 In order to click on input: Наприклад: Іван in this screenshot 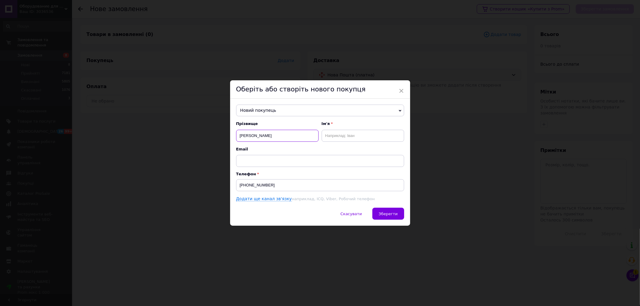, I will do `click(363, 136)`.